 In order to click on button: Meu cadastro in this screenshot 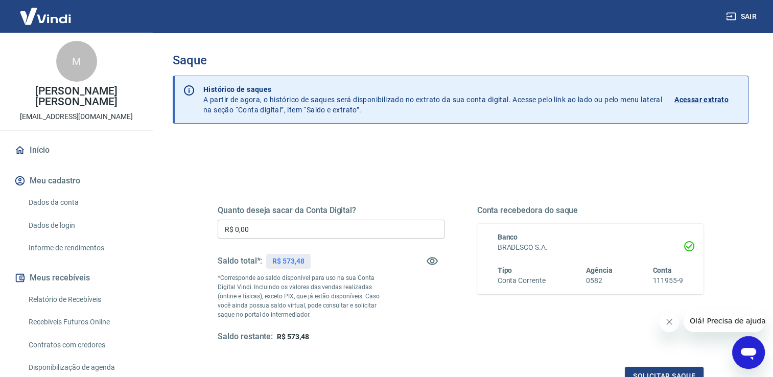, I will do `click(76, 181)`.